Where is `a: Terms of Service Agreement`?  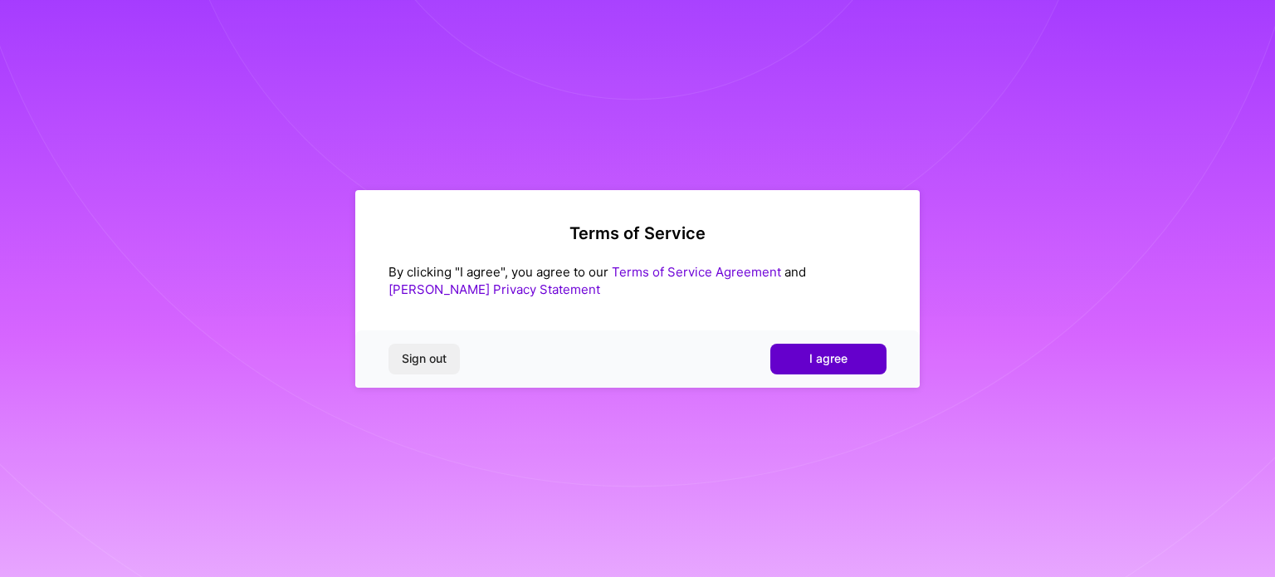
a: Terms of Service Agreement is located at coordinates (696, 271).